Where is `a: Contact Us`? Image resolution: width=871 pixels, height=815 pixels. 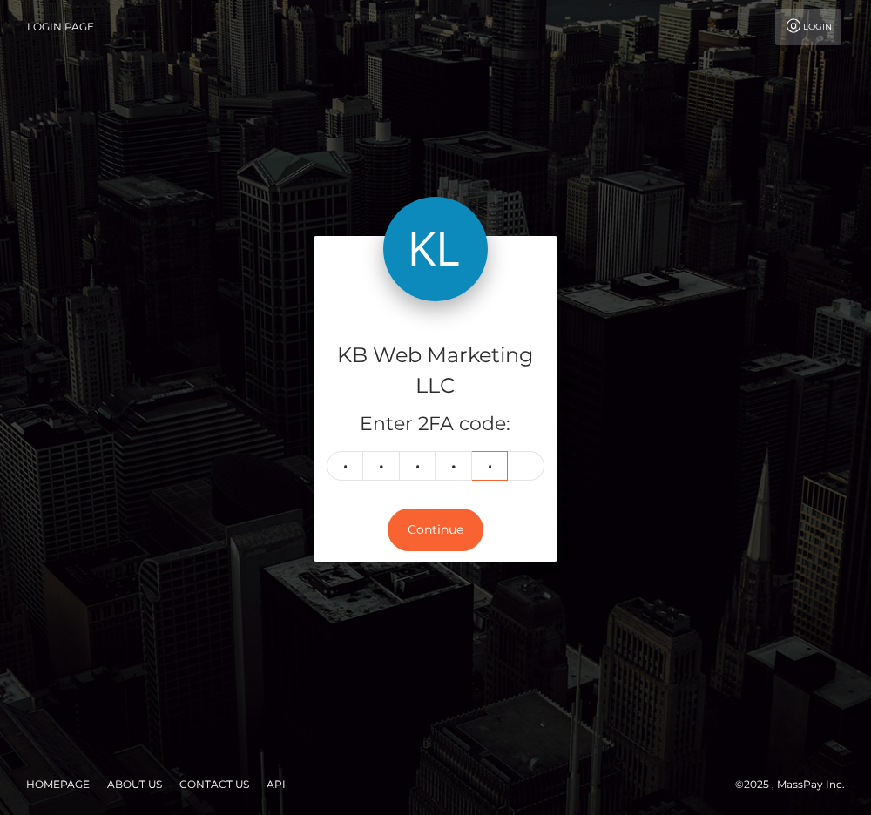 a: Contact Us is located at coordinates (214, 784).